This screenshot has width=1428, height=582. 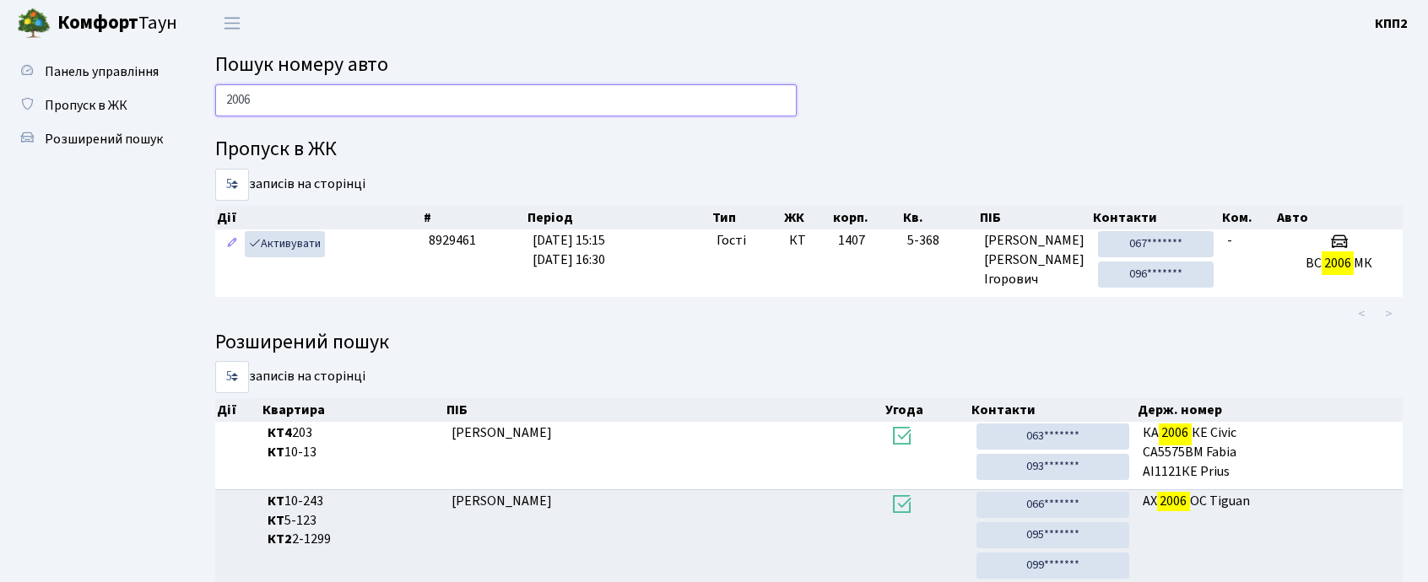 What do you see at coordinates (301, 64) in the screenshot?
I see `span: Пошук номеру авто` at bounding box center [301, 64].